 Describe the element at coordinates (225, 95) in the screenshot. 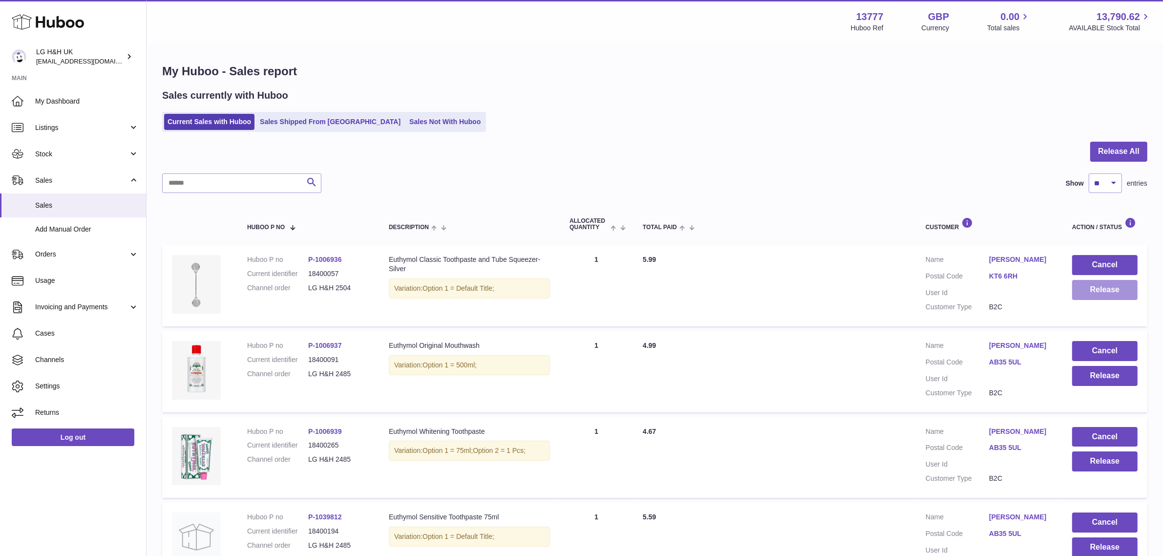

I see `h2: Sales currently with Huboo` at that location.